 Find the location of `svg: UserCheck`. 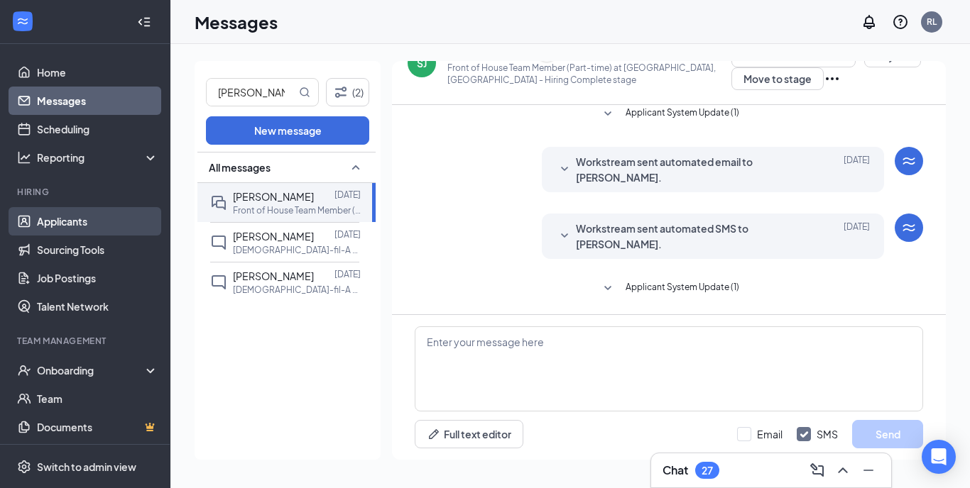

svg: UserCheck is located at coordinates (24, 371).